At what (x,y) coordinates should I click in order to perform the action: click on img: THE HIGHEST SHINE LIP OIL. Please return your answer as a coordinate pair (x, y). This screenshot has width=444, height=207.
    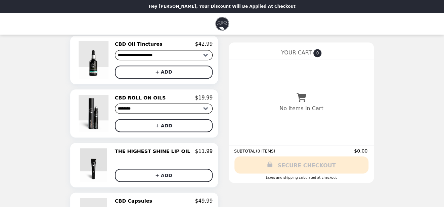
    Looking at the image, I should click on (94, 165).